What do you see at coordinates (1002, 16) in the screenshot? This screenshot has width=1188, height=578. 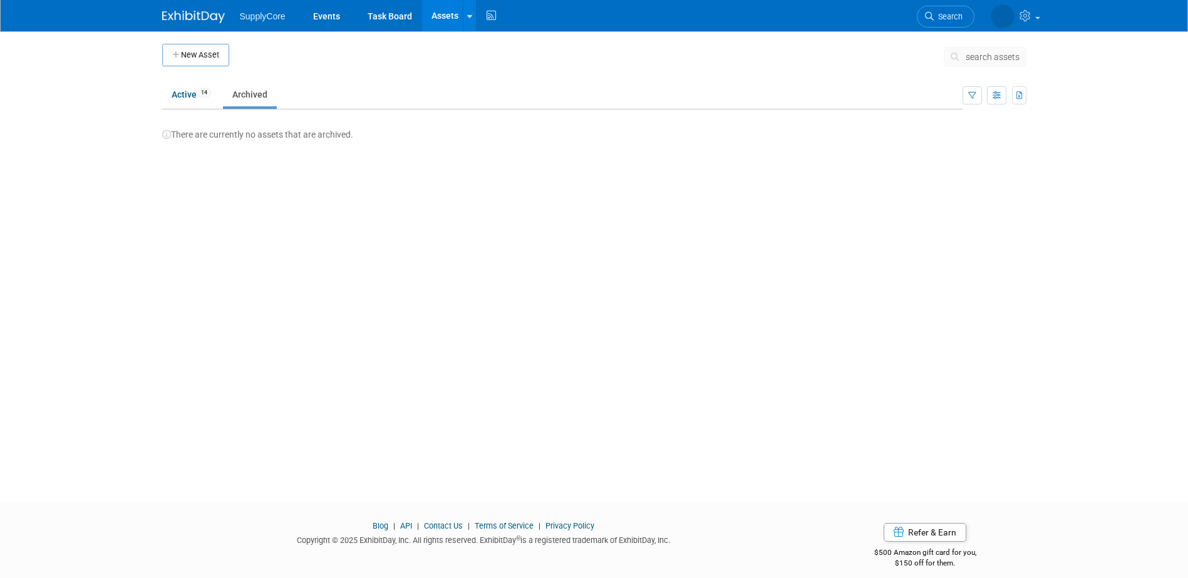 I see `img: Kaci Shickel` at bounding box center [1002, 16].